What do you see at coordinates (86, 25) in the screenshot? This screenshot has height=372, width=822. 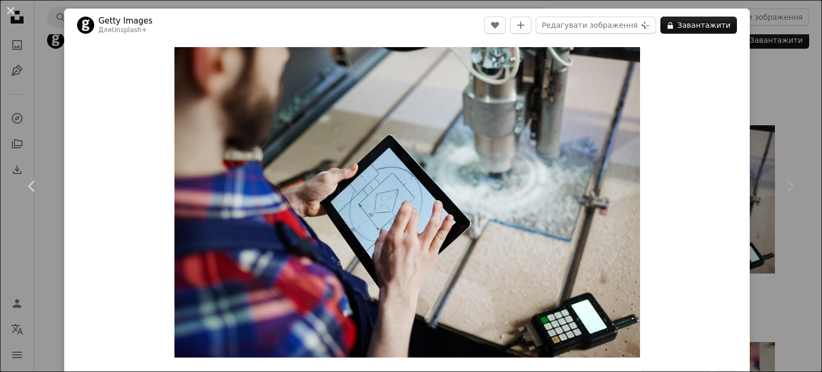 I see `img: Перейти до профілю Getty Images` at bounding box center [86, 25].